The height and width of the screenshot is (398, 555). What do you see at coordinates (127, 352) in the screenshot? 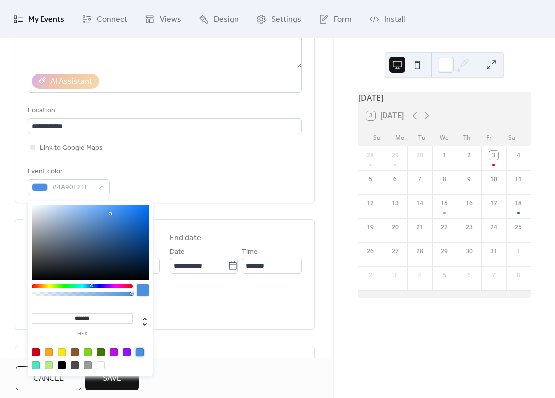
I see `div: #9013FE` at bounding box center [127, 352].